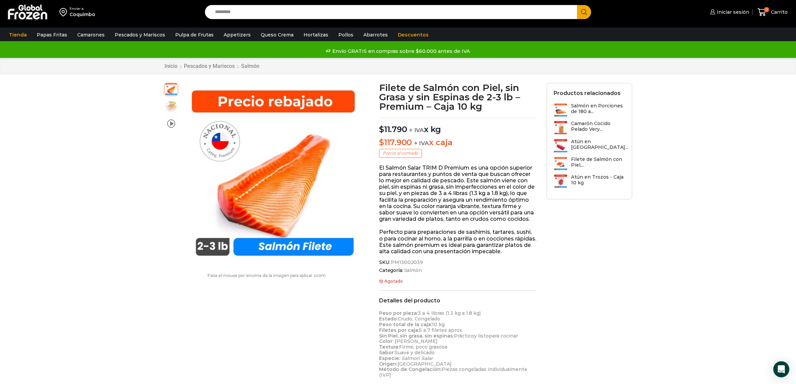  Describe the element at coordinates (598, 126) in the screenshot. I see `h3: Camarón Cocido Pelado Very...` at that location.